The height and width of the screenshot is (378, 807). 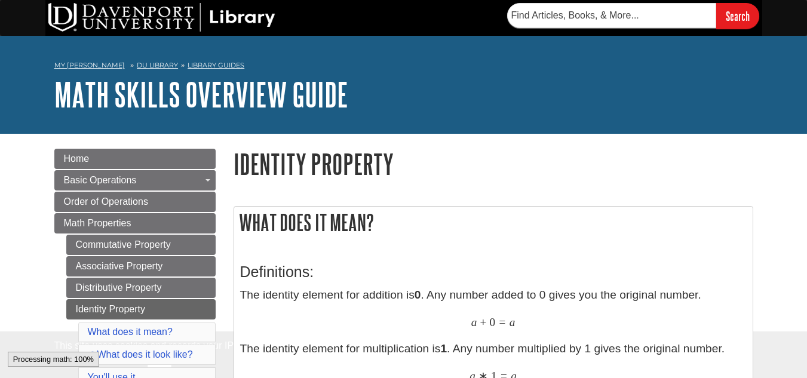 What do you see at coordinates (100, 180) in the screenshot?
I see `span: Basic Operations` at bounding box center [100, 180].